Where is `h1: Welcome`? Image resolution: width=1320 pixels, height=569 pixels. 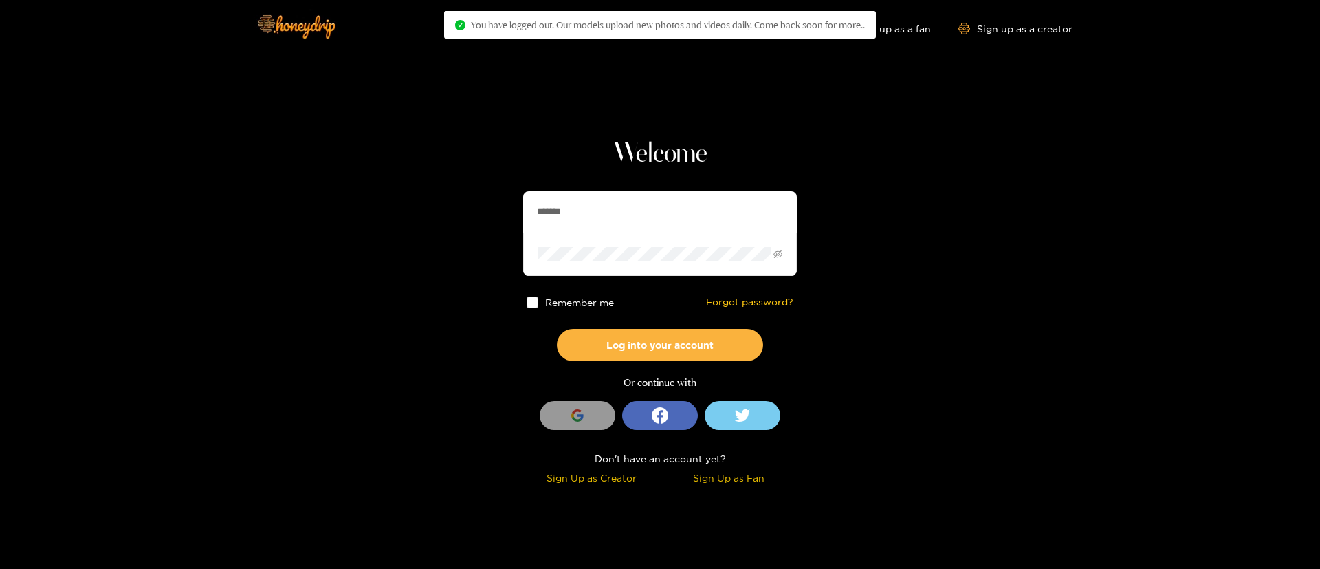 h1: Welcome is located at coordinates (660, 154).